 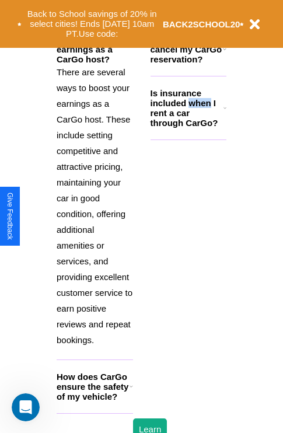 I want to click on h3: How does CarGo ensure the safety of my vehicle?, so click(x=93, y=387).